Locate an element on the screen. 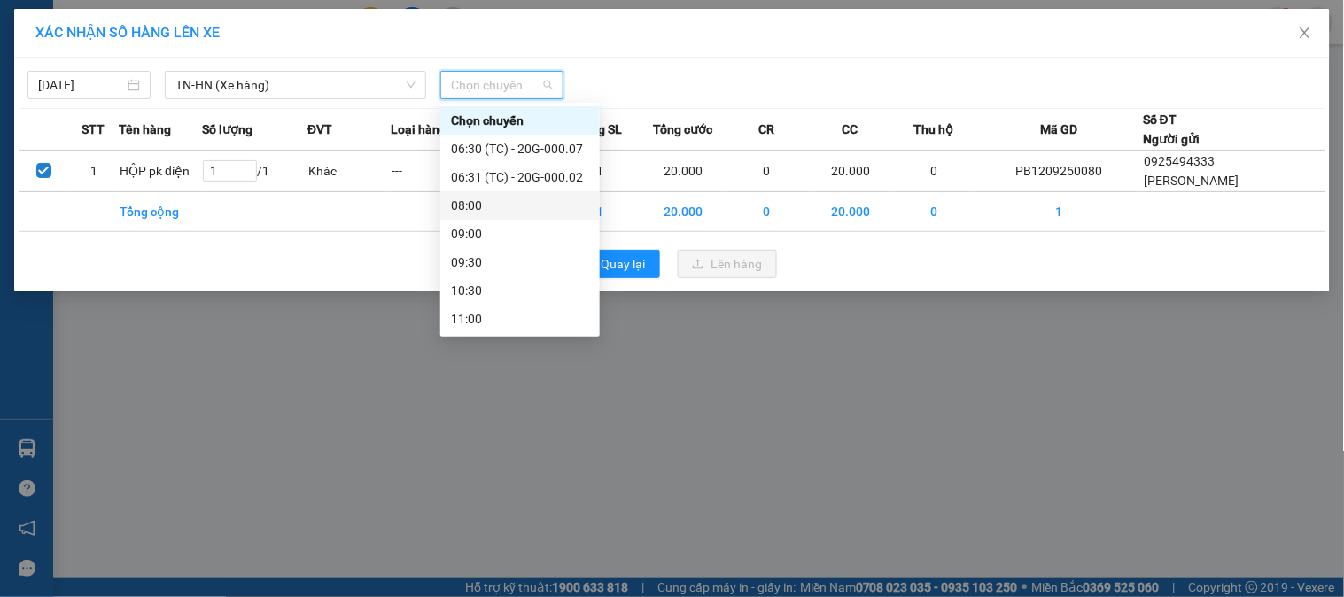 The width and height of the screenshot is (1344, 597). td: HỘP pk điện is located at coordinates (160, 171).